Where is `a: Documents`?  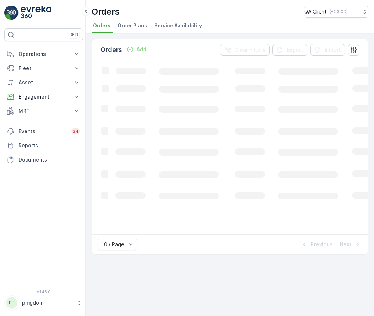
a: Documents is located at coordinates (43, 160).